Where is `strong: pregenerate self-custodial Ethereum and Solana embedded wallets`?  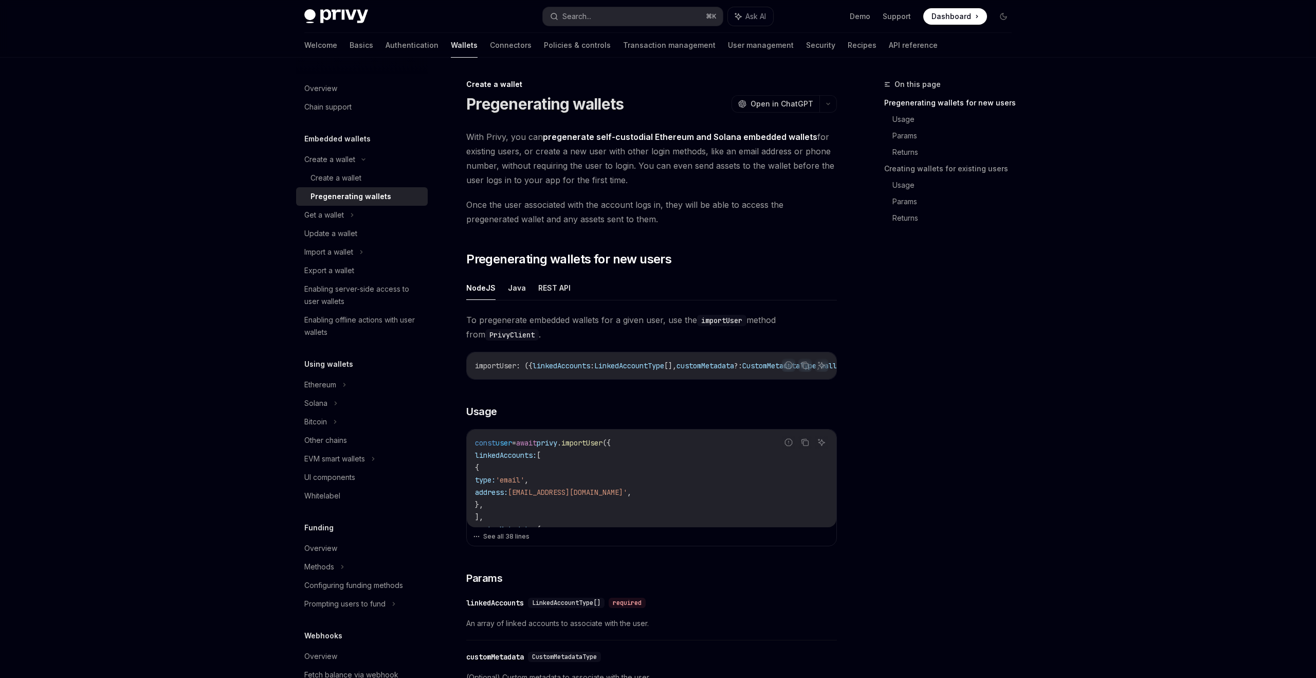 strong: pregenerate self-custodial Ethereum and Solana embedded wallets is located at coordinates (680, 137).